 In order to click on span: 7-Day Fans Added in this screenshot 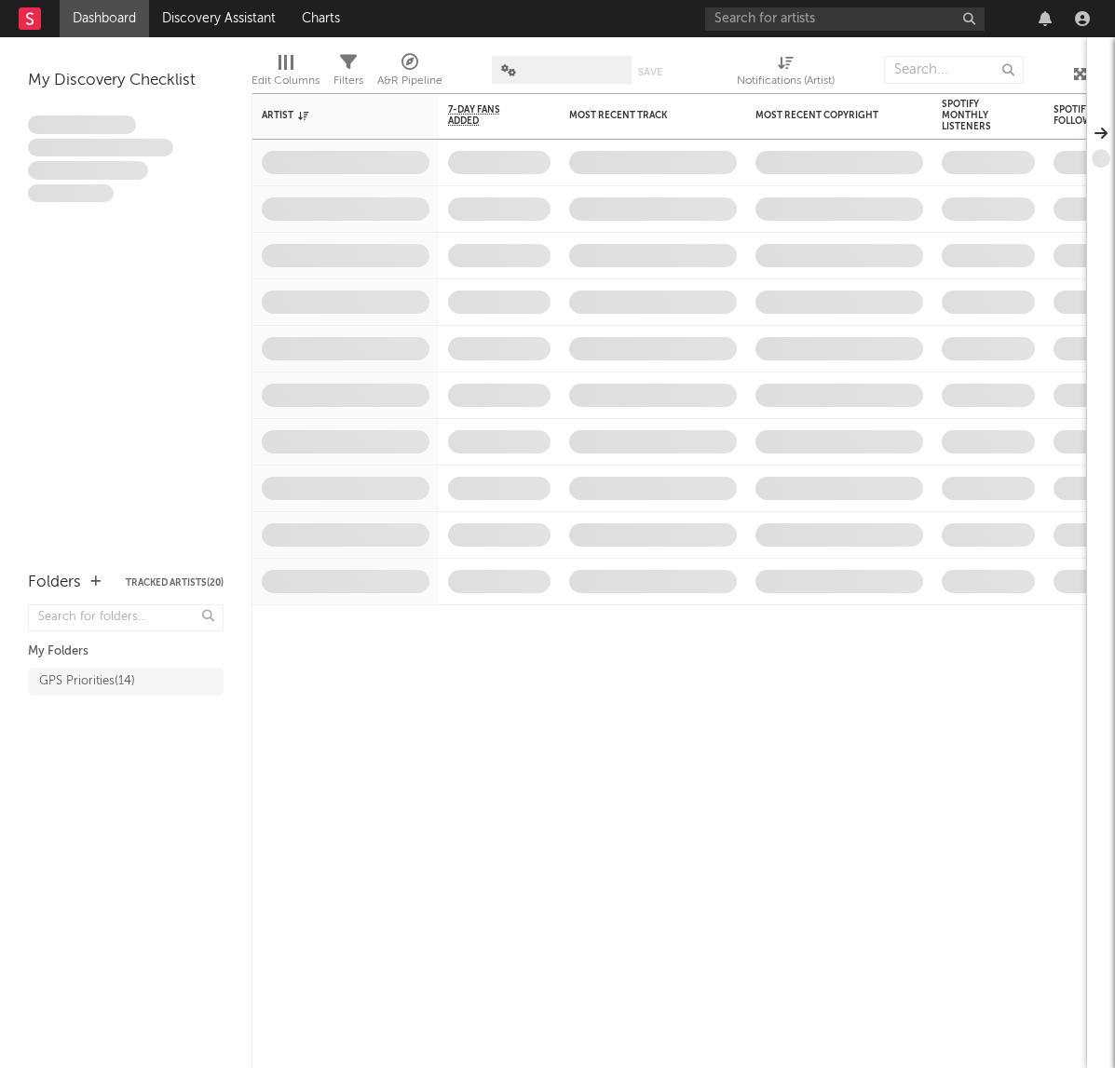, I will do `click(485, 115)`.